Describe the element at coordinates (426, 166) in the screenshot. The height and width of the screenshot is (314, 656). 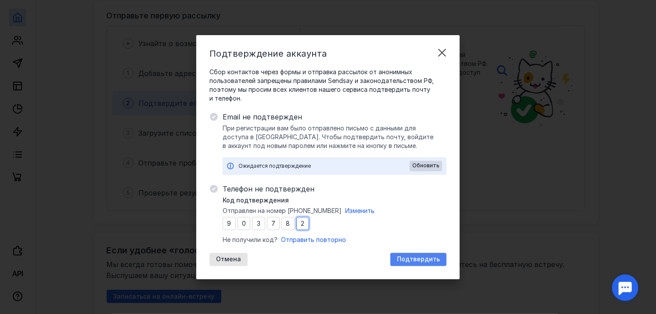
I see `button: Обновить` at that location.